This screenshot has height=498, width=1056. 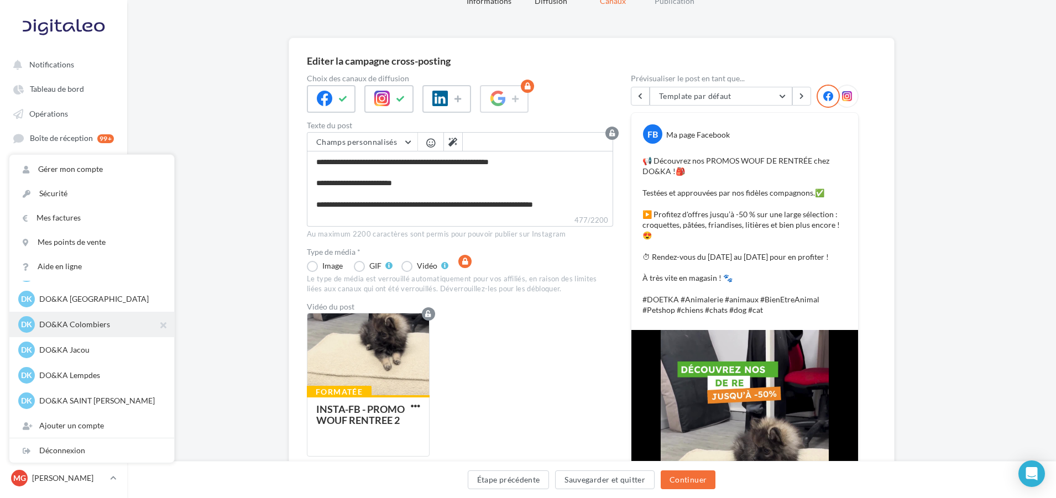 I want to click on a: Boîte de réception 99+, so click(x=64, y=138).